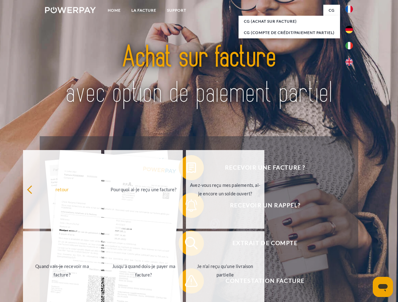  I want to click on img: en, so click(349, 62).